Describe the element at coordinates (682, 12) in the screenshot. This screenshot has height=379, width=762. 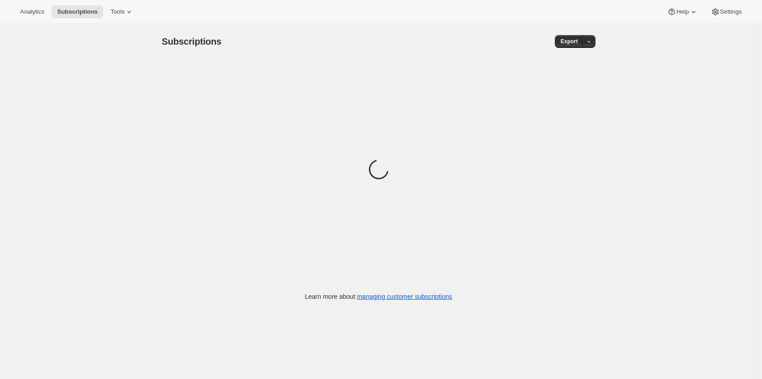
I see `button: Help` at that location.